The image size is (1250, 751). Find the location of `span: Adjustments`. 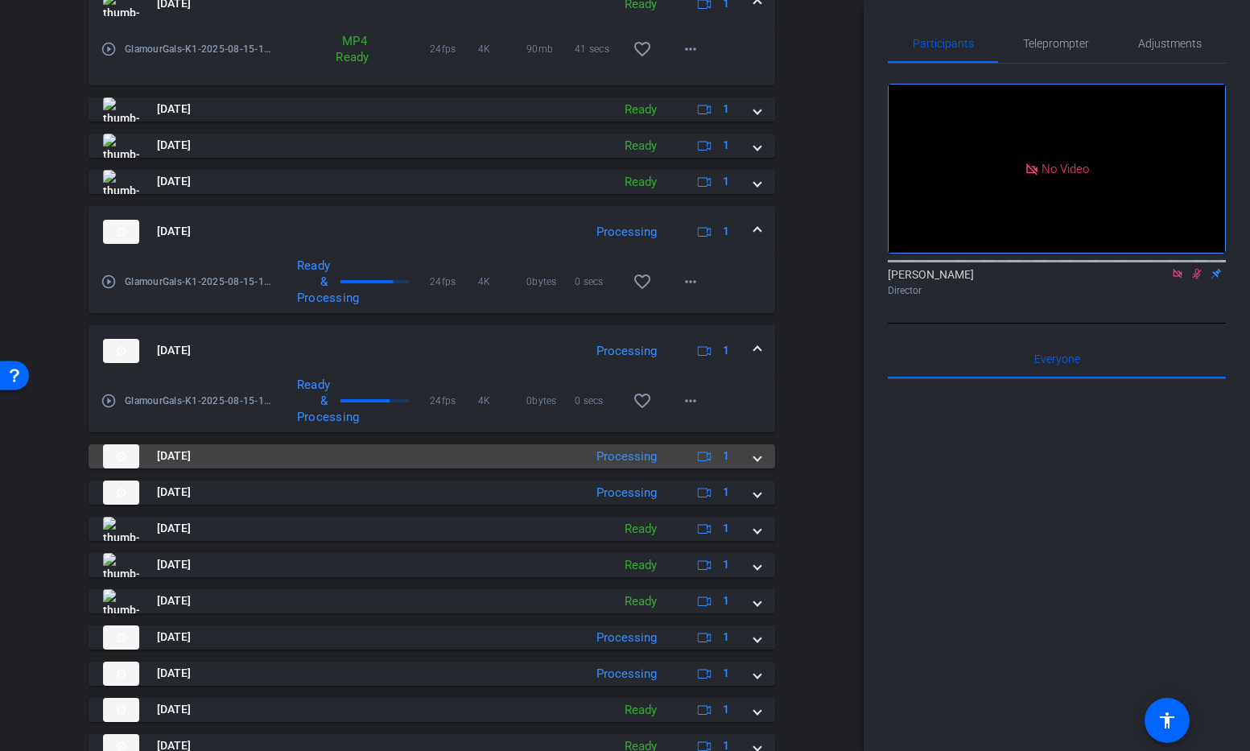

span: Adjustments is located at coordinates (1170, 43).